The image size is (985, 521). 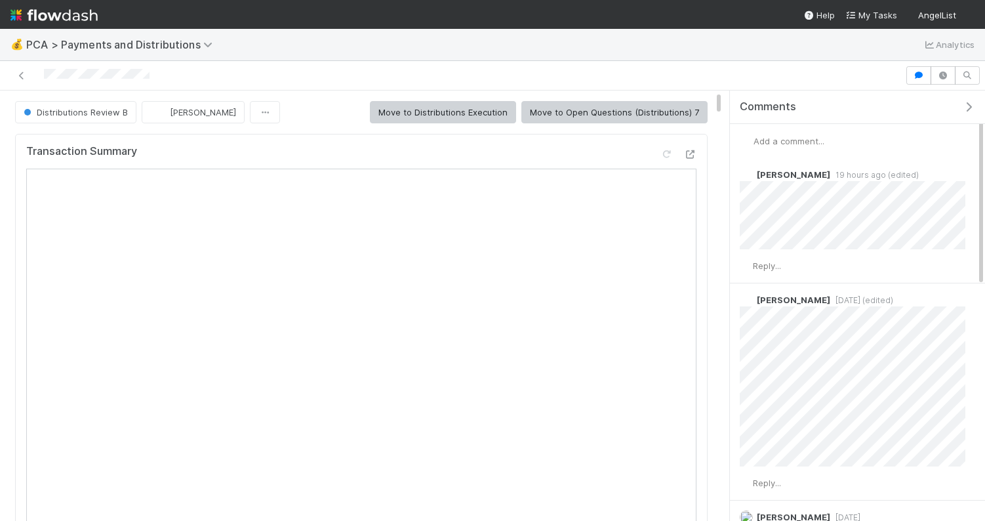 What do you see at coordinates (874, 174) in the screenshot?
I see `span: 19 hours ago (edited)` at bounding box center [874, 174].